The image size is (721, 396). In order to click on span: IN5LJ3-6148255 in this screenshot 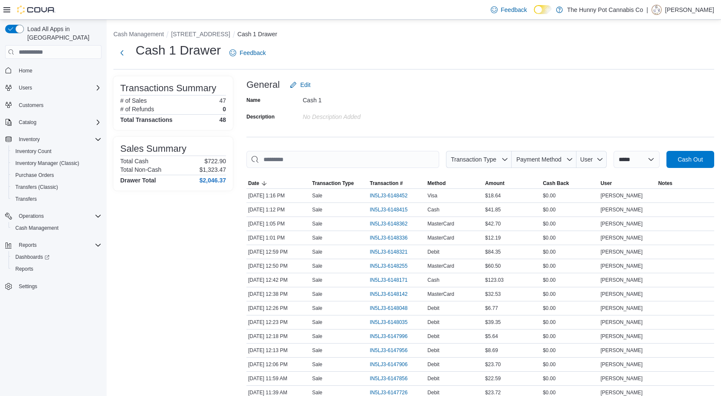, I will do `click(388, 266)`.